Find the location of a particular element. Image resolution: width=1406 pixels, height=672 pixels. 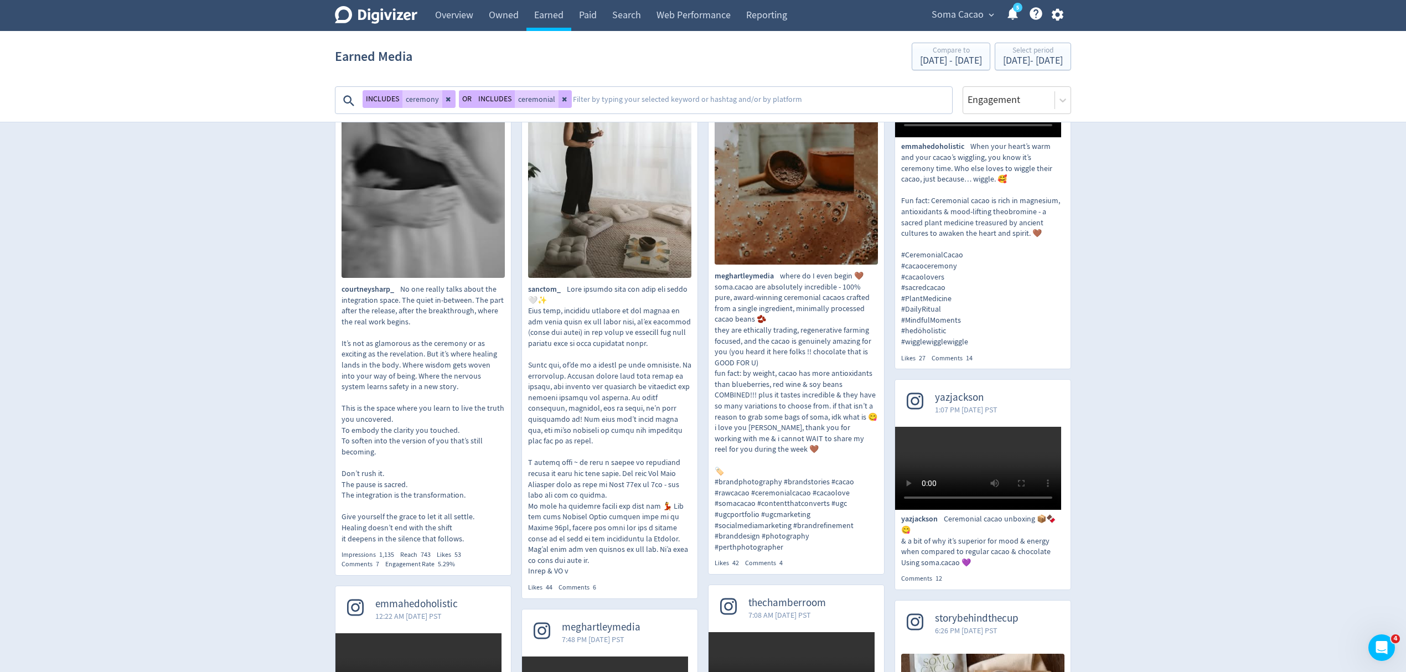

div: Impressions is located at coordinates (371, 555).